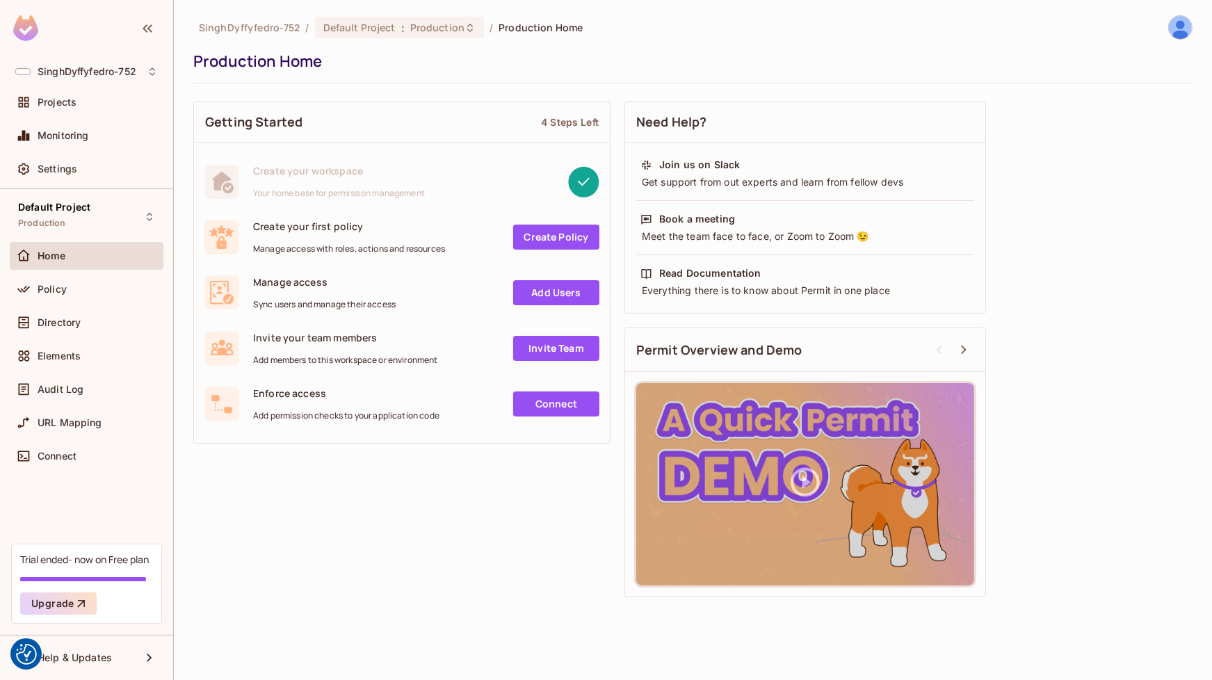 The image size is (1212, 680). What do you see at coordinates (805, 236) in the screenshot?
I see `div: Meet the team face to face, or Zoom to Zoom 😉` at bounding box center [805, 236].